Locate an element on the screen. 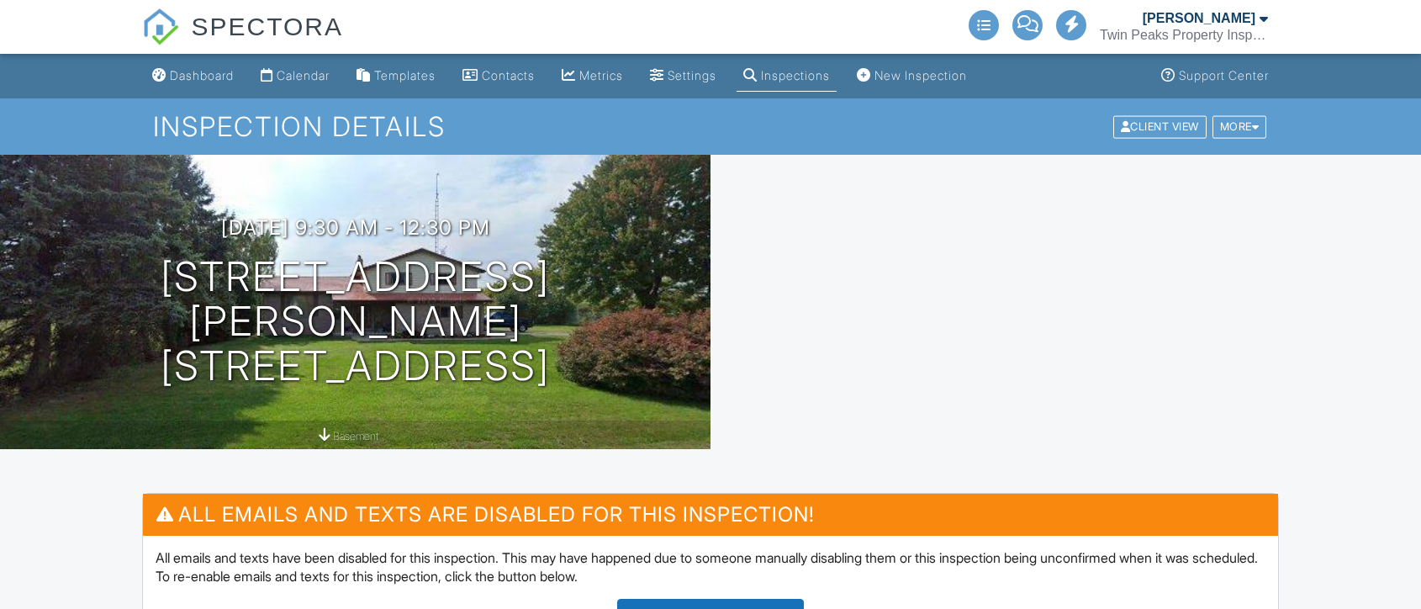  div: Calendar is located at coordinates (303, 75).